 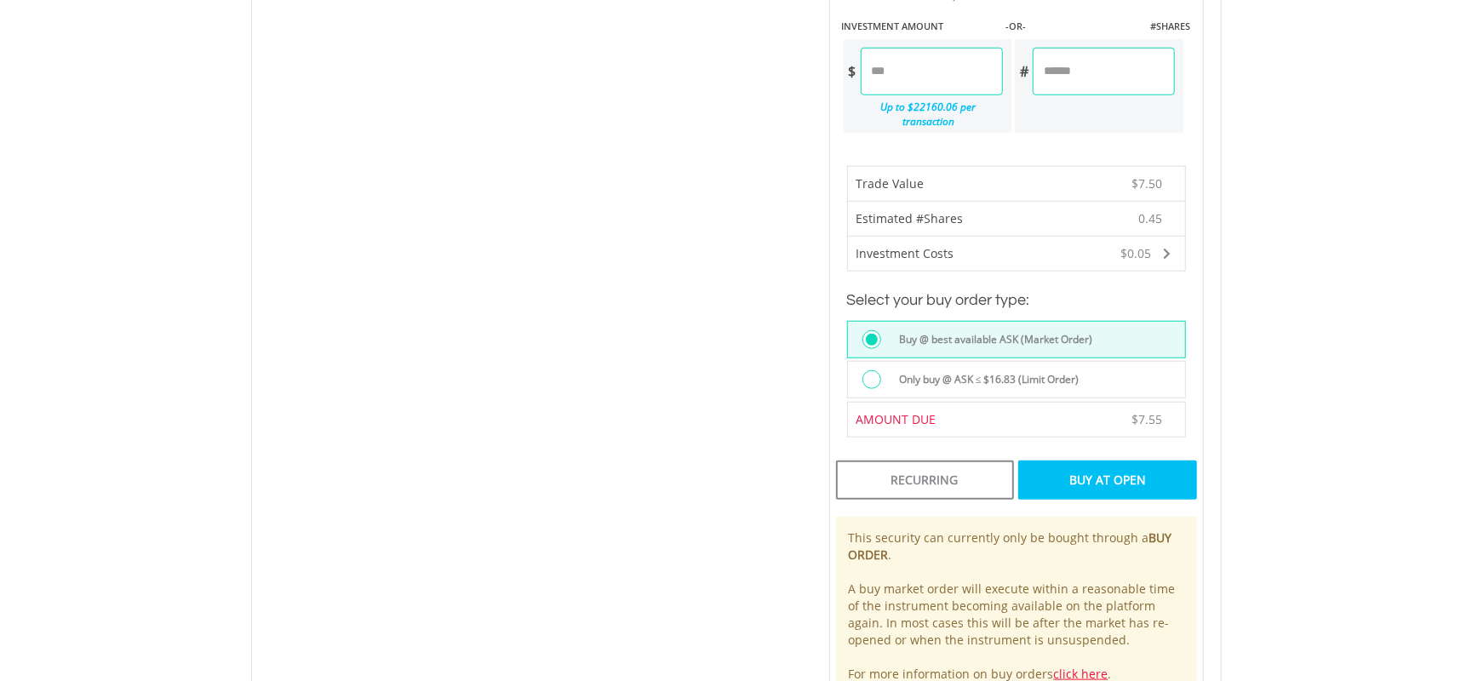 What do you see at coordinates (1148, 183) in the screenshot?
I see `span: $7.50` at bounding box center [1148, 183].